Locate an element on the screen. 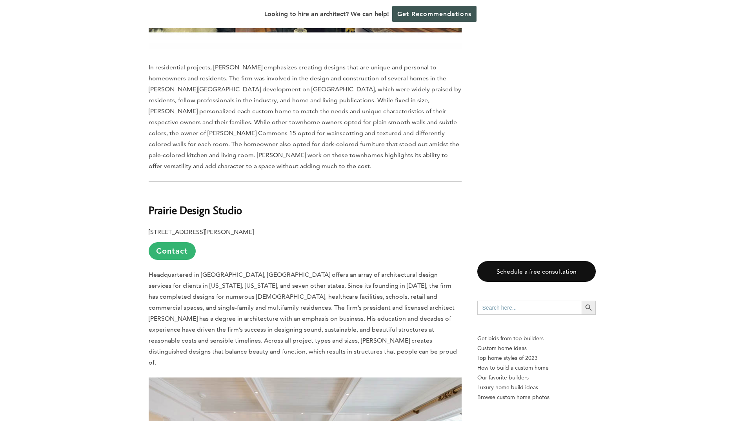  p: Get bids from top builders is located at coordinates (537, 339).